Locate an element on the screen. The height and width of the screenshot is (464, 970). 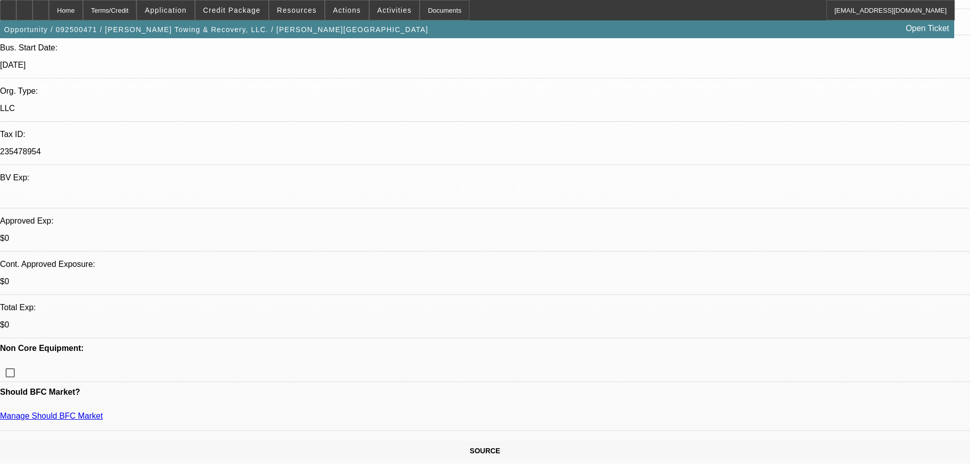
button: Application is located at coordinates (166, 10).